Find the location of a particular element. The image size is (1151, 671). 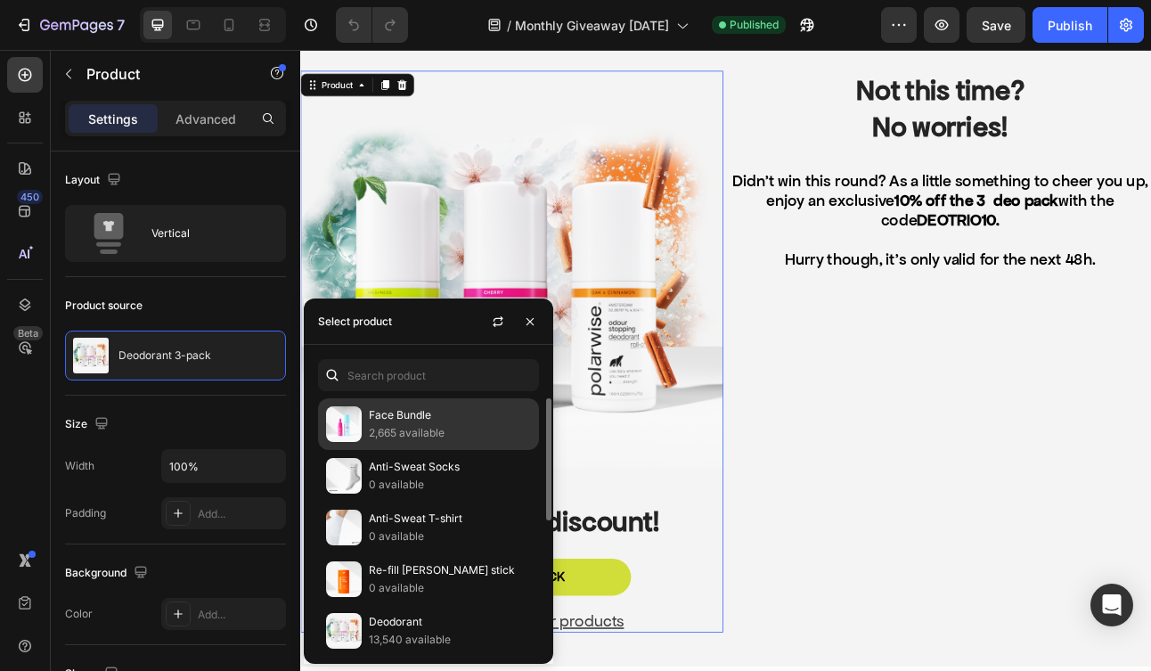

button: Save is located at coordinates (996, 25).